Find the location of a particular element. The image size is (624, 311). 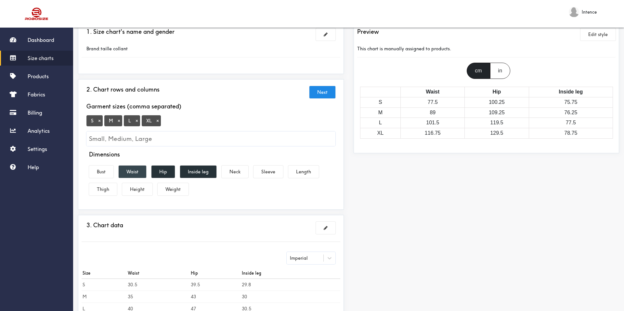

td: 109.25 is located at coordinates (496, 113).